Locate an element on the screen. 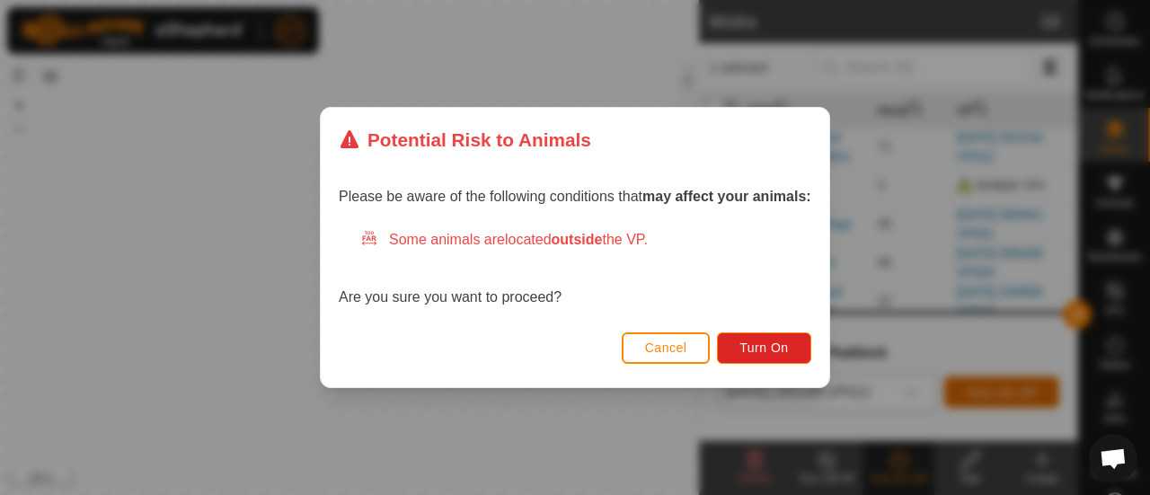 The height and width of the screenshot is (495, 1150). button: Cancel is located at coordinates (666, 348).